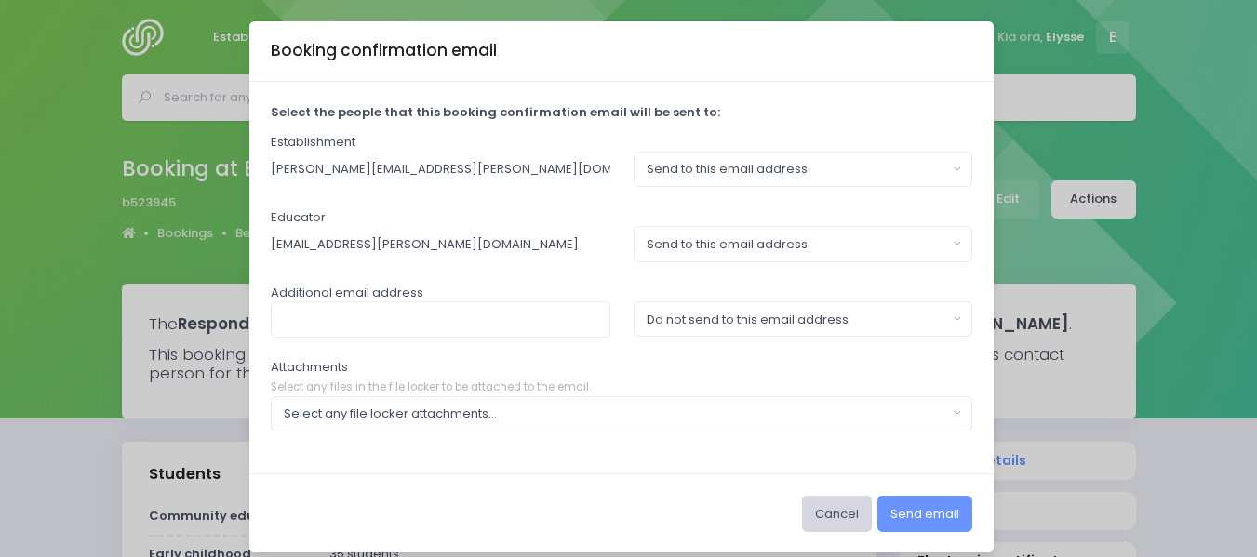 The width and height of the screenshot is (1257, 557). What do you see at coordinates (803, 319) in the screenshot?
I see `button: Do not send to this email address` at bounding box center [803, 319].